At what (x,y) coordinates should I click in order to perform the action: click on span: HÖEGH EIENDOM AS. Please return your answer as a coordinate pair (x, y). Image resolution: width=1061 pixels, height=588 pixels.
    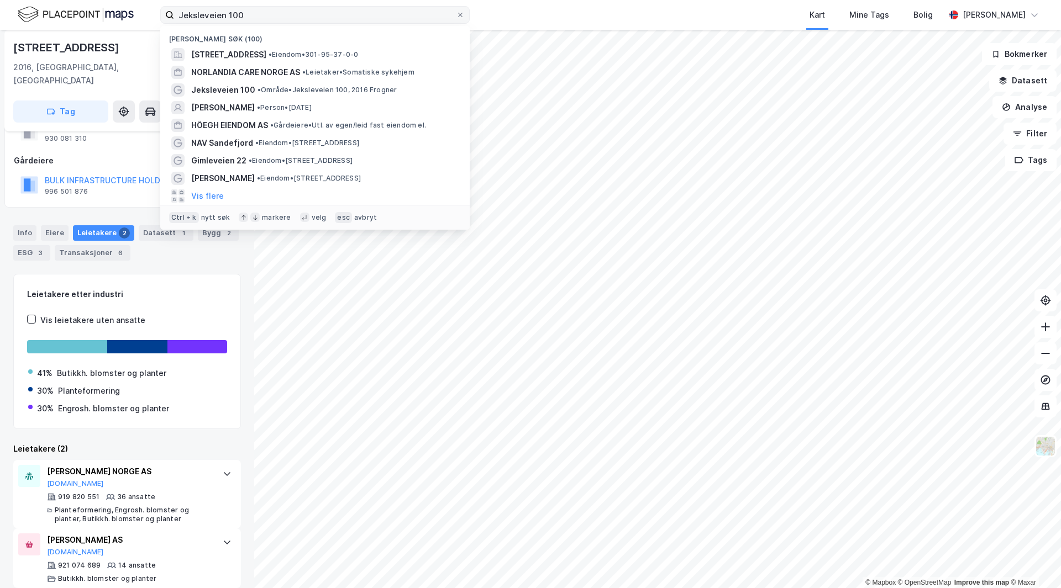
    Looking at the image, I should click on (229, 125).